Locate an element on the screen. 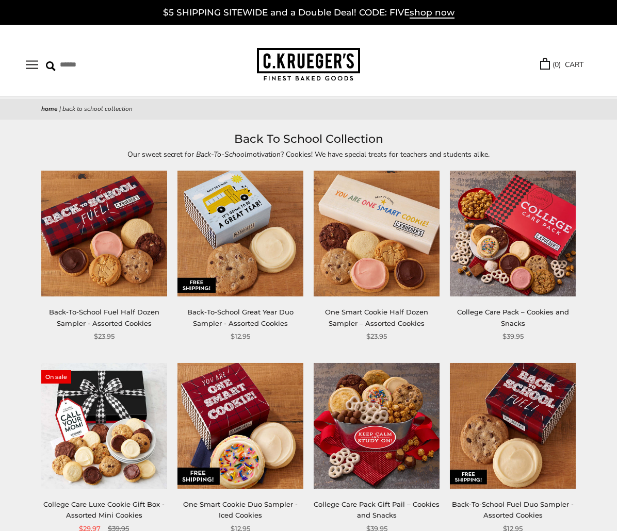  span: Our sweet secret for is located at coordinates (161, 154).